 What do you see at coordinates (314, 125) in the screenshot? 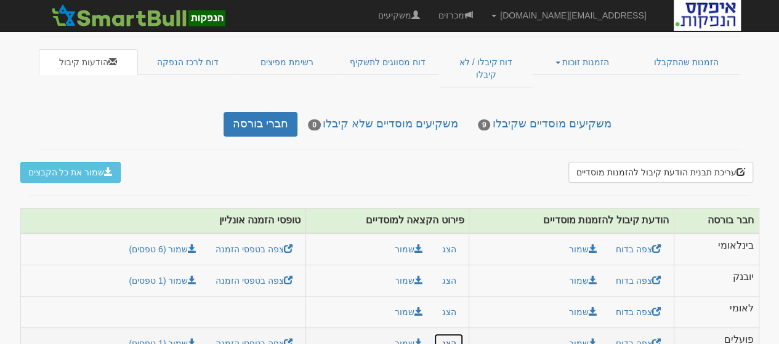
I see `span: 0` at bounding box center [314, 125].